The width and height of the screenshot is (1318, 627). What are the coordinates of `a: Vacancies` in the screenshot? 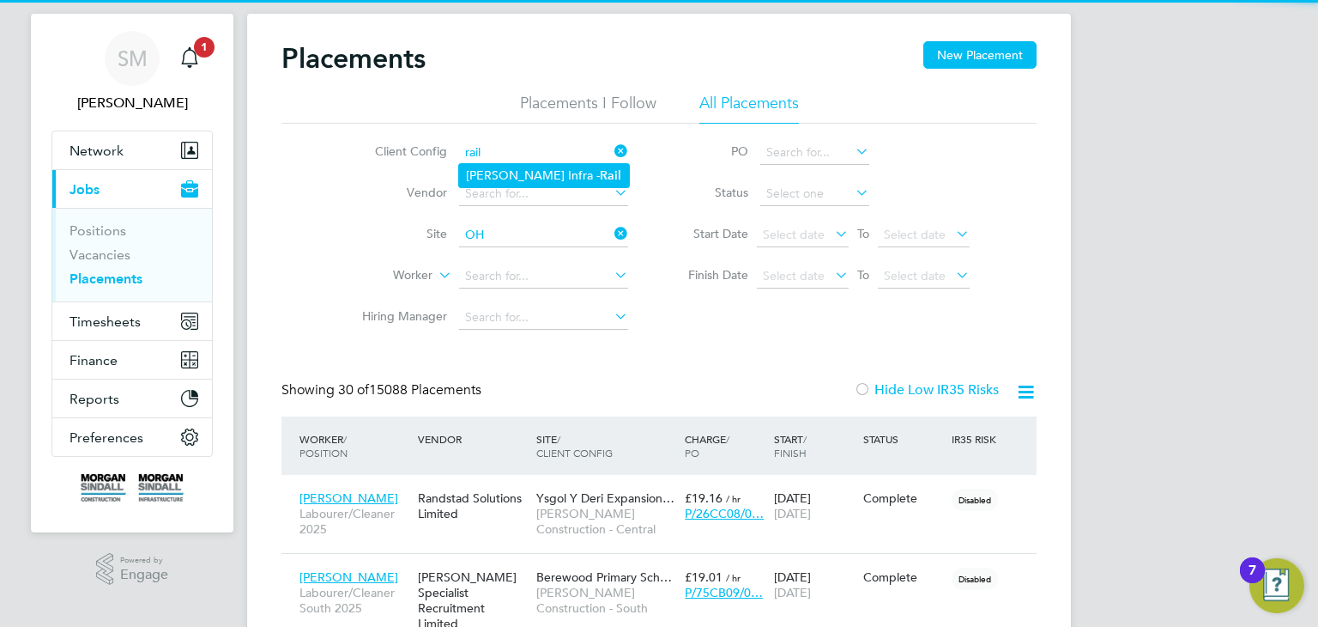 It's located at (100, 254).